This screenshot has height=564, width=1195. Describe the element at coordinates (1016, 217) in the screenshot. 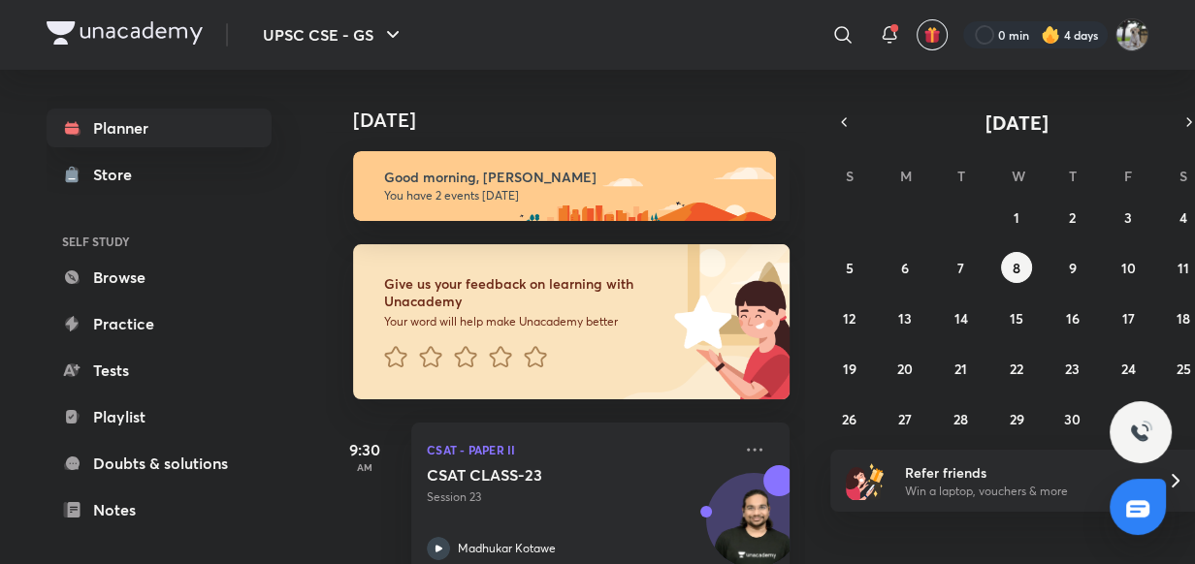

I see `abbr: October 1, 2025` at that location.